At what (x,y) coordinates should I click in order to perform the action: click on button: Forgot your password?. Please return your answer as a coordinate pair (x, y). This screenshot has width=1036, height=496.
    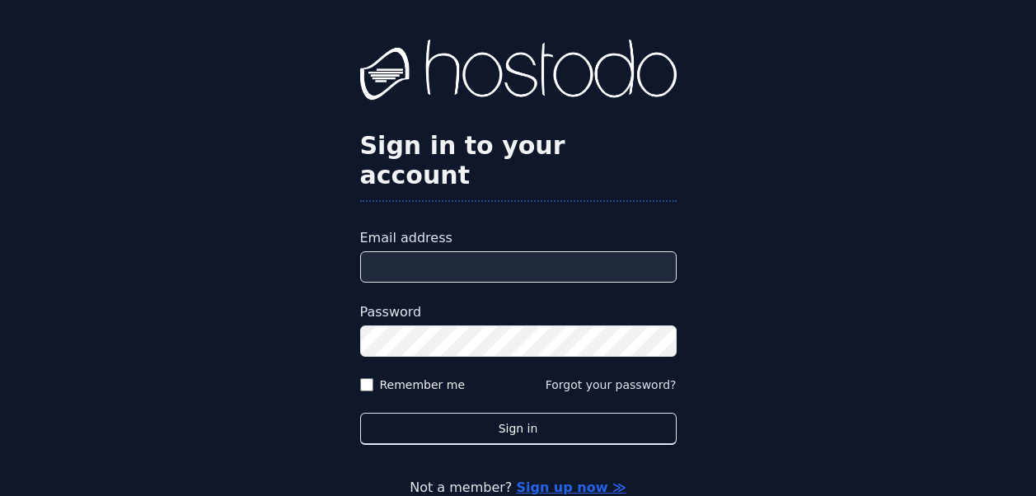
    Looking at the image, I should click on (611, 385).